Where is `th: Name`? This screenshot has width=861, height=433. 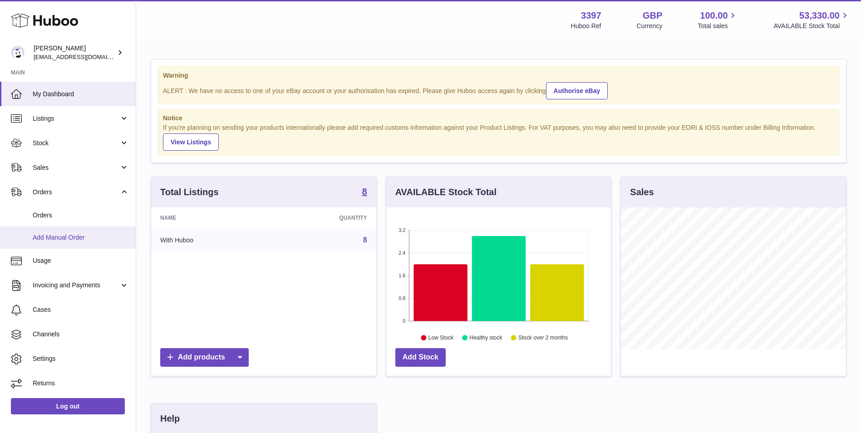 th: Name is located at coordinates (210, 218).